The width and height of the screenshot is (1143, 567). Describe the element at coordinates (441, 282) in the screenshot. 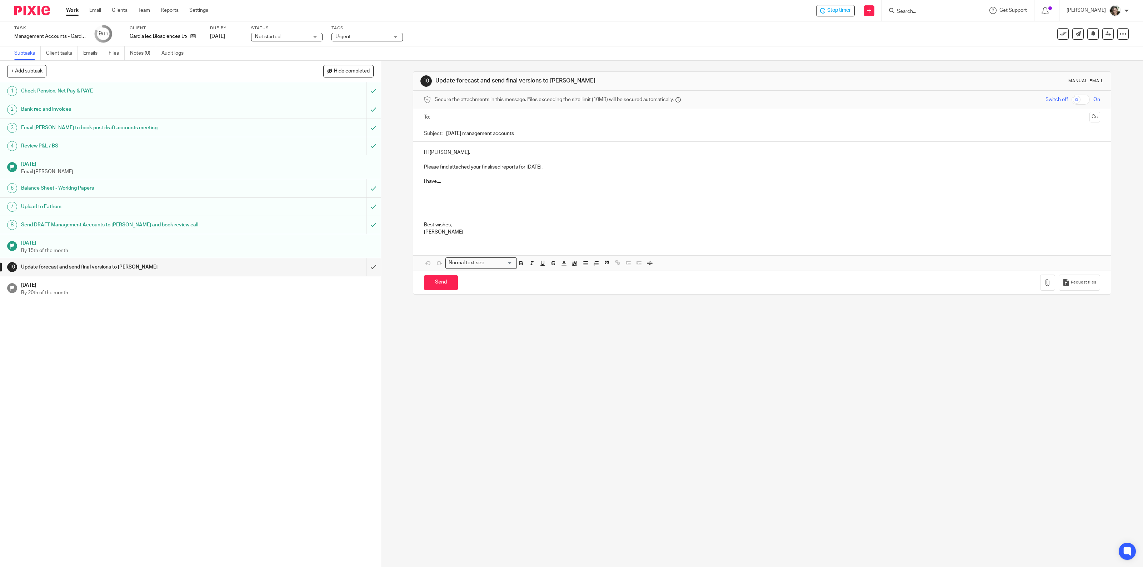

I see `input: Send` at that location.